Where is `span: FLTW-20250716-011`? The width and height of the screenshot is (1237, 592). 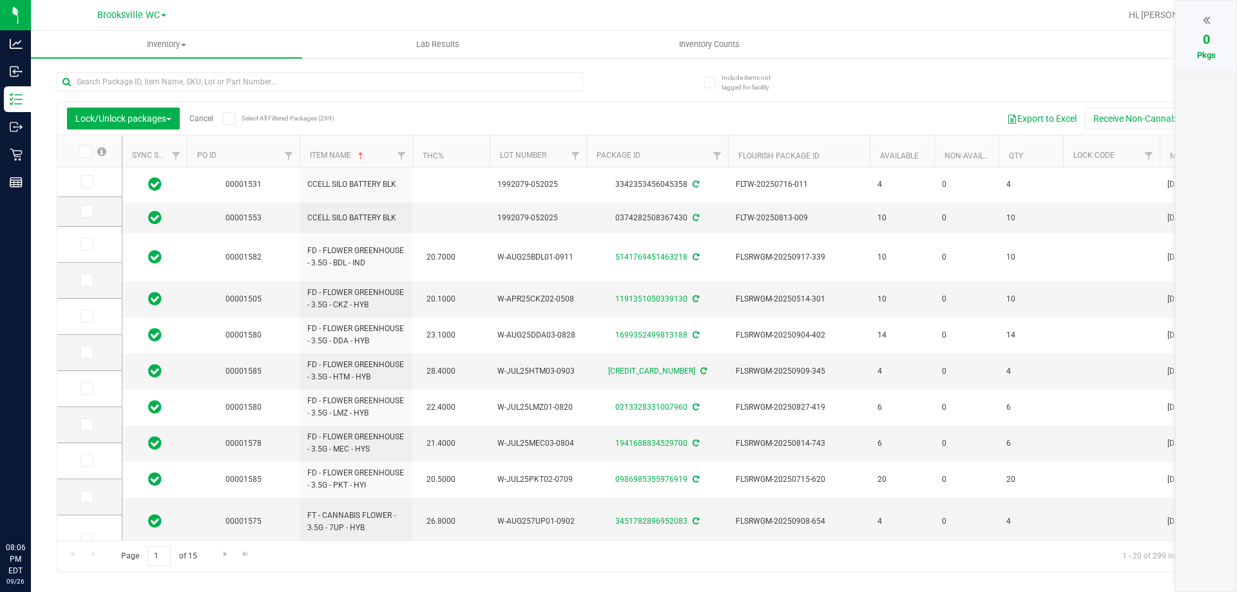 span: FLTW-20250716-011 is located at coordinates (799, 184).